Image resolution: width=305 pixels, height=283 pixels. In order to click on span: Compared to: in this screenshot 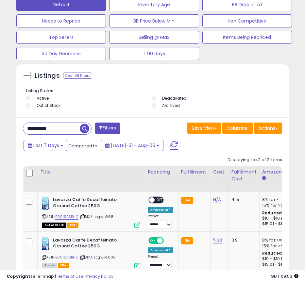, I will do `click(83, 146)`.